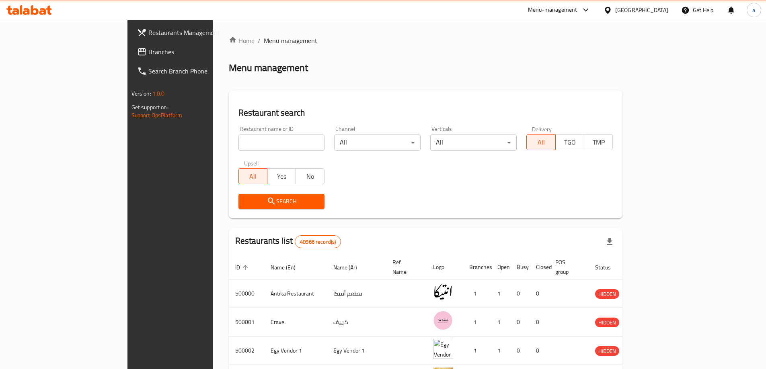  I want to click on nav: breadcrumb, so click(426, 41).